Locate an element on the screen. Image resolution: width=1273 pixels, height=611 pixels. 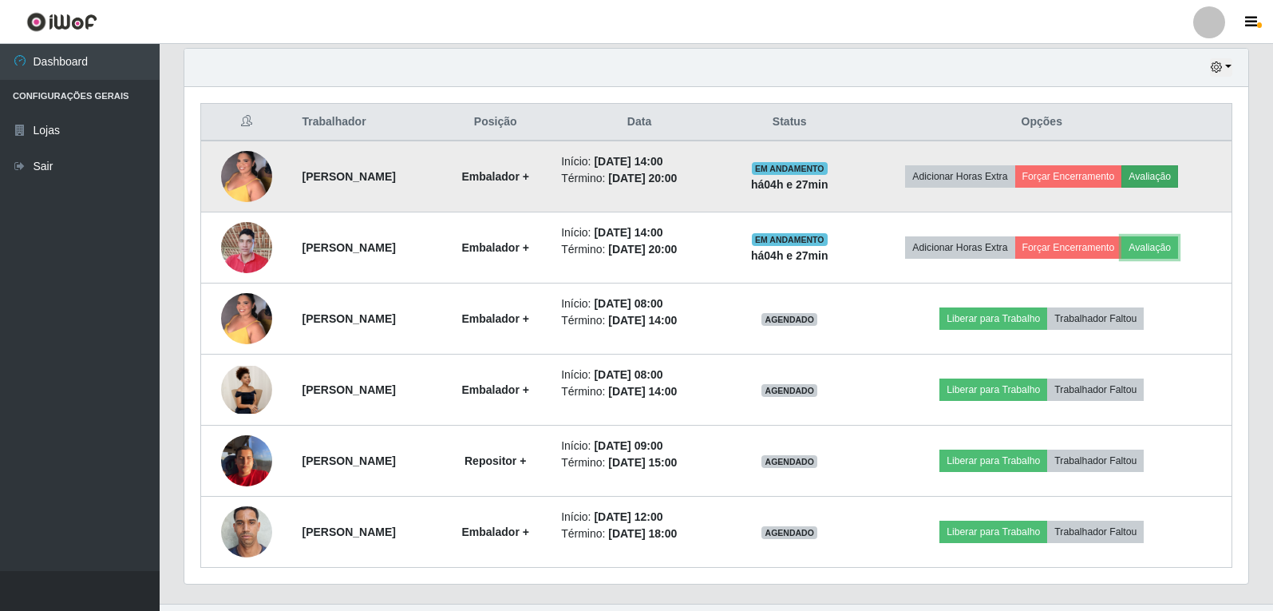
img: CoreUI Logo is located at coordinates (61, 22).